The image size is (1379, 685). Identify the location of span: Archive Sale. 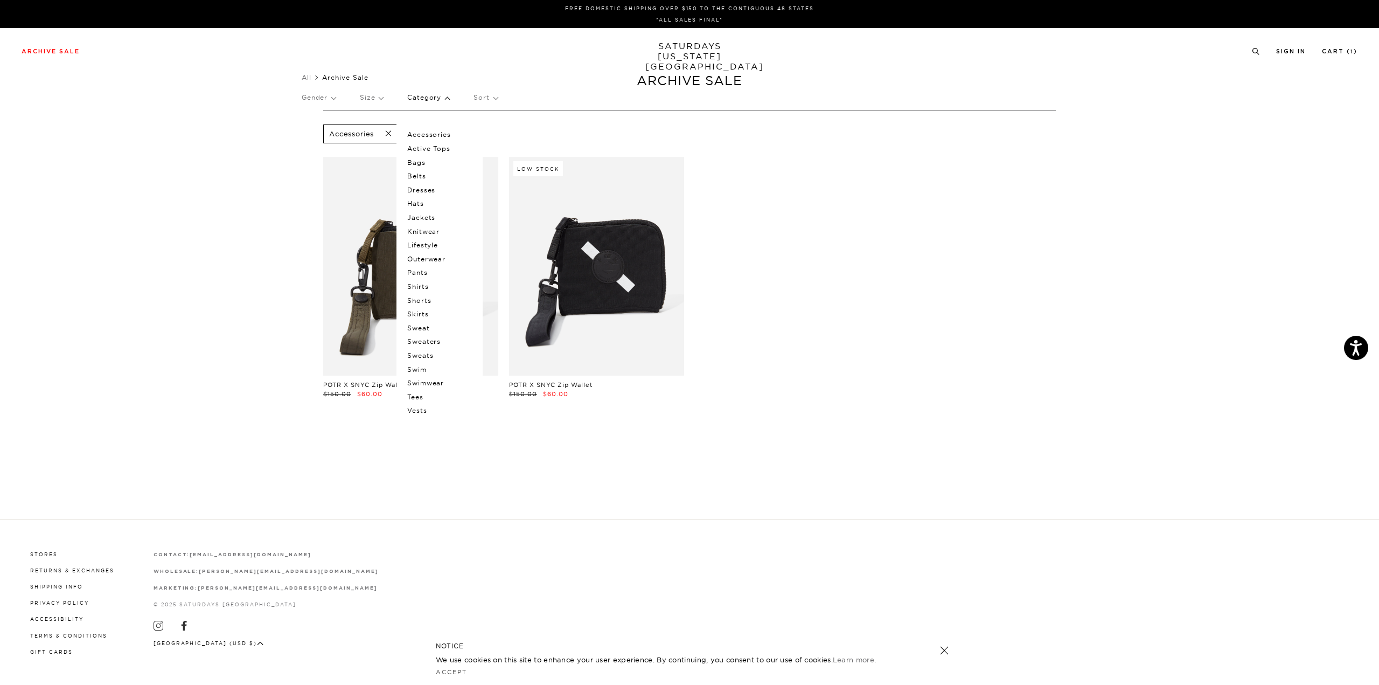
(345, 77).